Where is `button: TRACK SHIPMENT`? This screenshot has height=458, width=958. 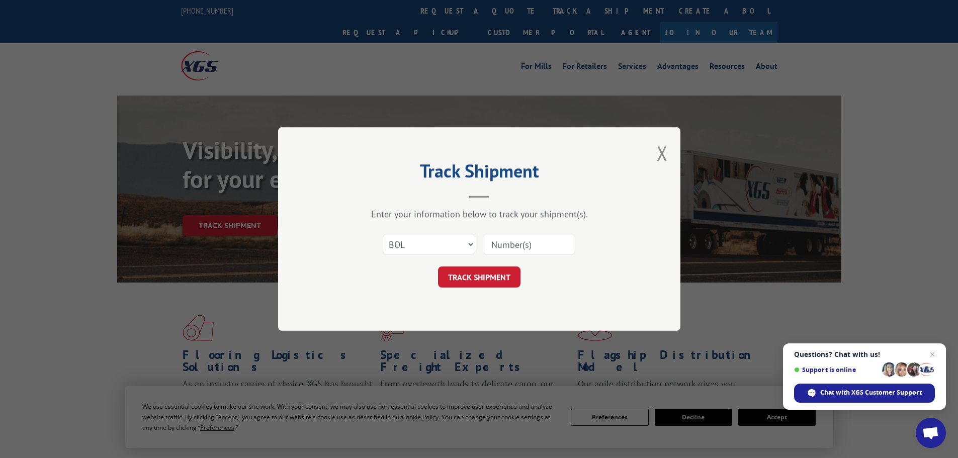
button: TRACK SHIPMENT is located at coordinates (479, 277).